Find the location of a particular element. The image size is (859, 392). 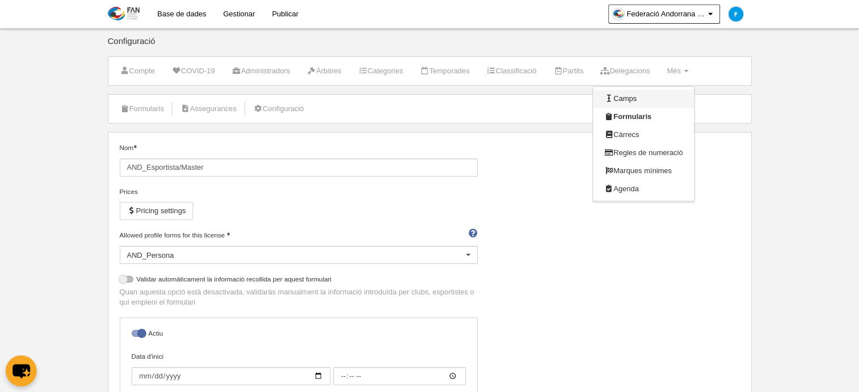

a: Classificació is located at coordinates (511, 71).